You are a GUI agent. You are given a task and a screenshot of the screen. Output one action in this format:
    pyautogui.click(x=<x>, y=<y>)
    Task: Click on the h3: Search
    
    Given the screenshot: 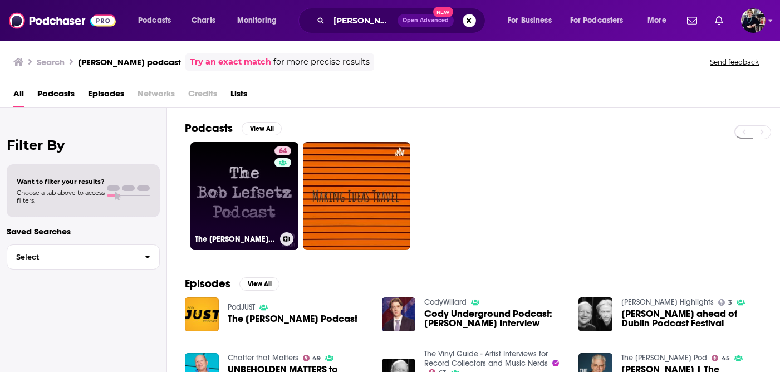 What is the action you would take?
    pyautogui.click(x=51, y=62)
    